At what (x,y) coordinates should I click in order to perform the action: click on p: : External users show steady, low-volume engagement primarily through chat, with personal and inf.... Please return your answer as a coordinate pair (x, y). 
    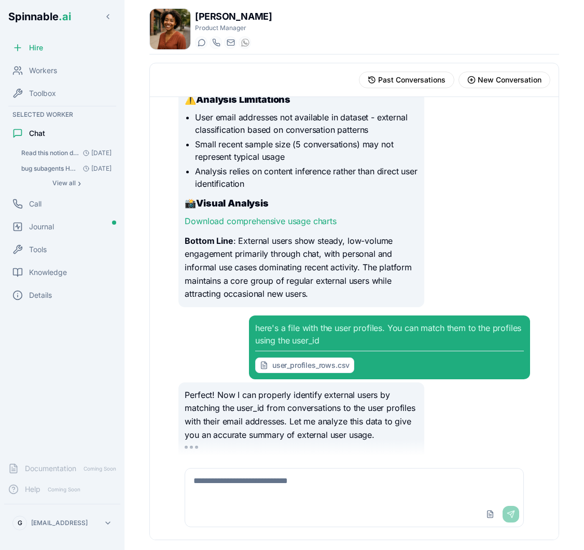
    Looking at the image, I should click on (301, 268).